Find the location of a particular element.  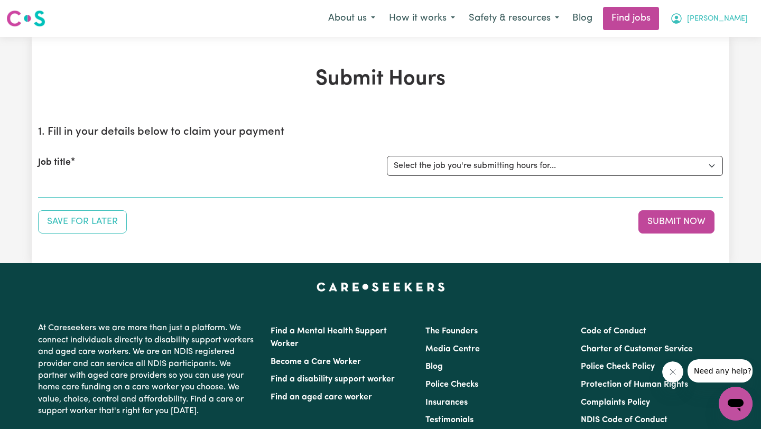

a: Insurances is located at coordinates (447, 403).